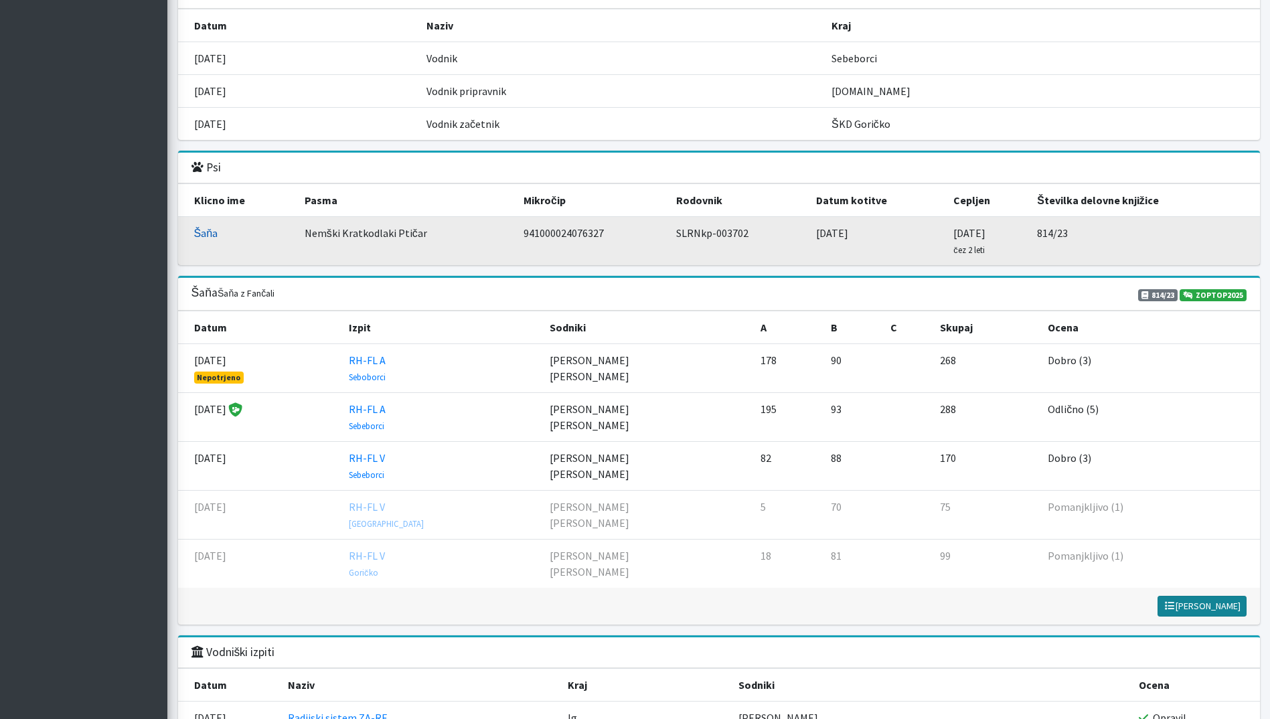 The width and height of the screenshot is (1270, 719). Describe the element at coordinates (219, 378) in the screenshot. I see `span: Nepotrjeno` at that location.